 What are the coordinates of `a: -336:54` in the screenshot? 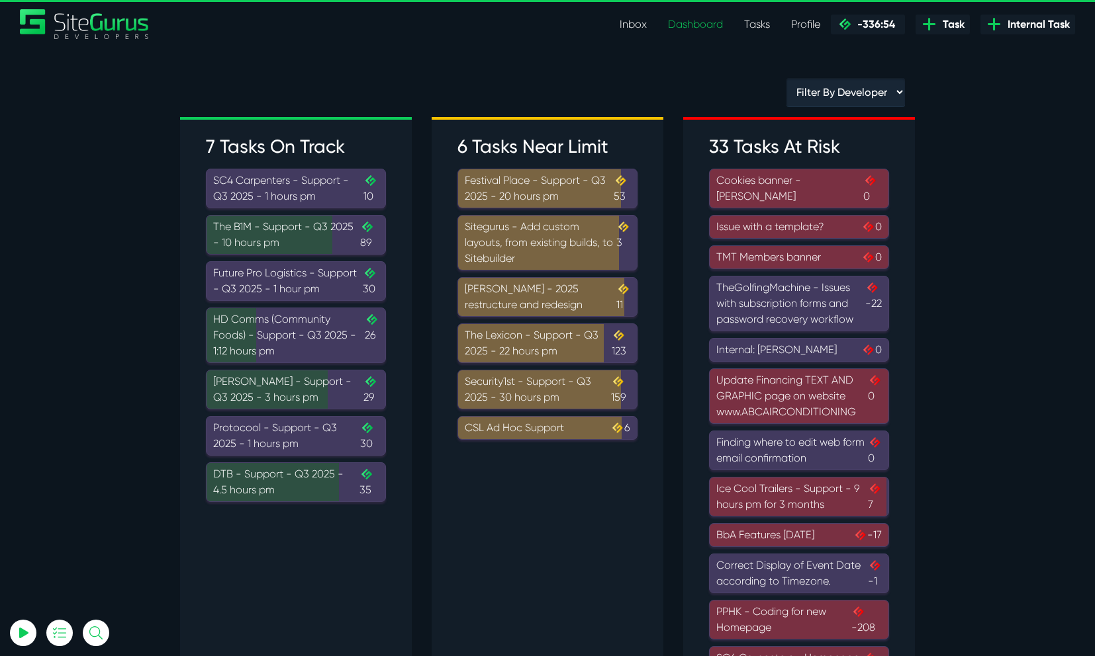 It's located at (868, 24).